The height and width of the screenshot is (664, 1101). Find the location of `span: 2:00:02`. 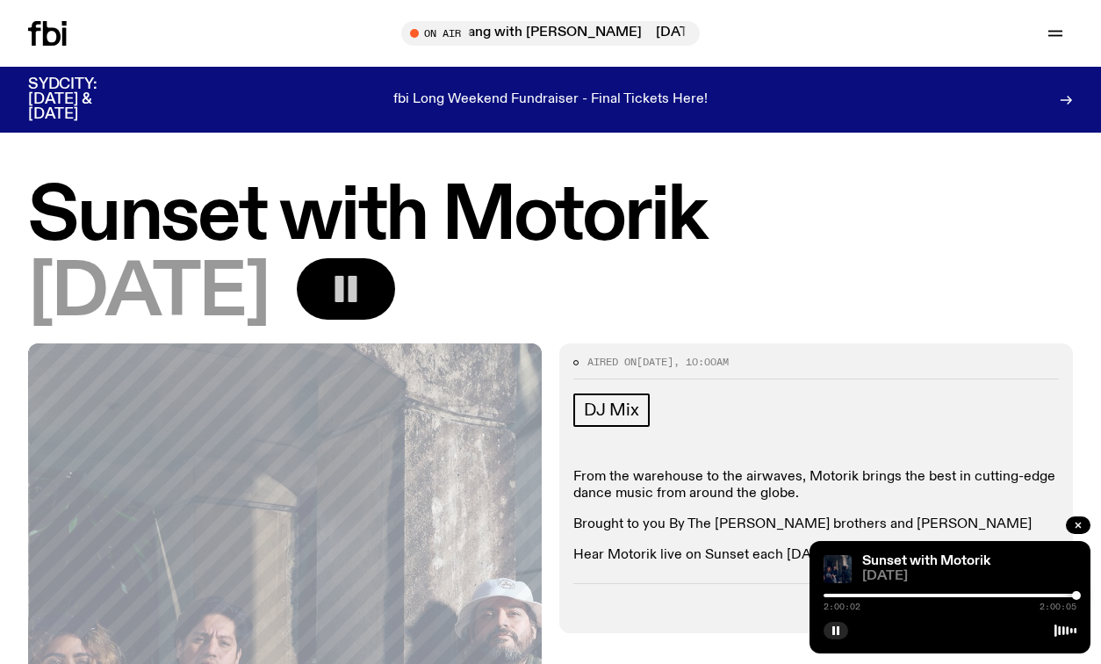

span: 2:00:02 is located at coordinates (842, 607).